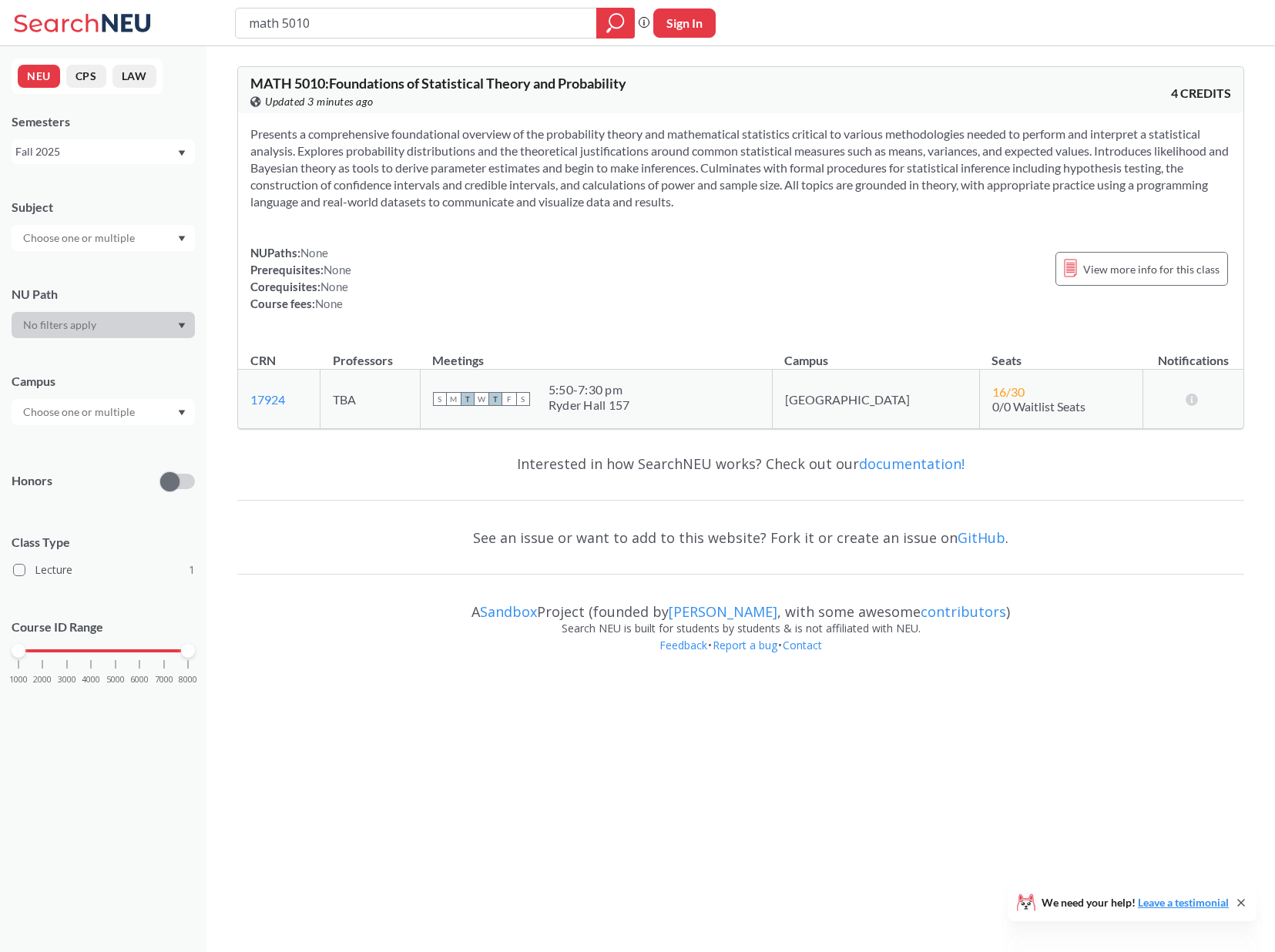  I want to click on div: Search NEU is built for students by students & is not affiliated with NEU., so click(740, 629).